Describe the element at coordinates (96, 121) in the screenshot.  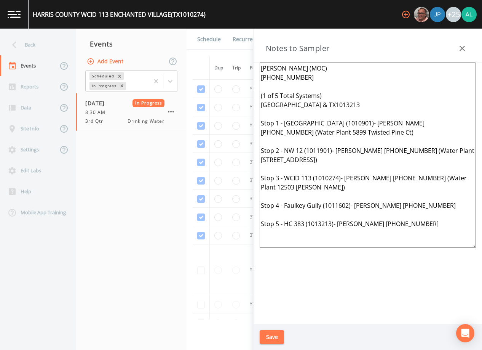
I see `span: 3rd Qtr` at that location.